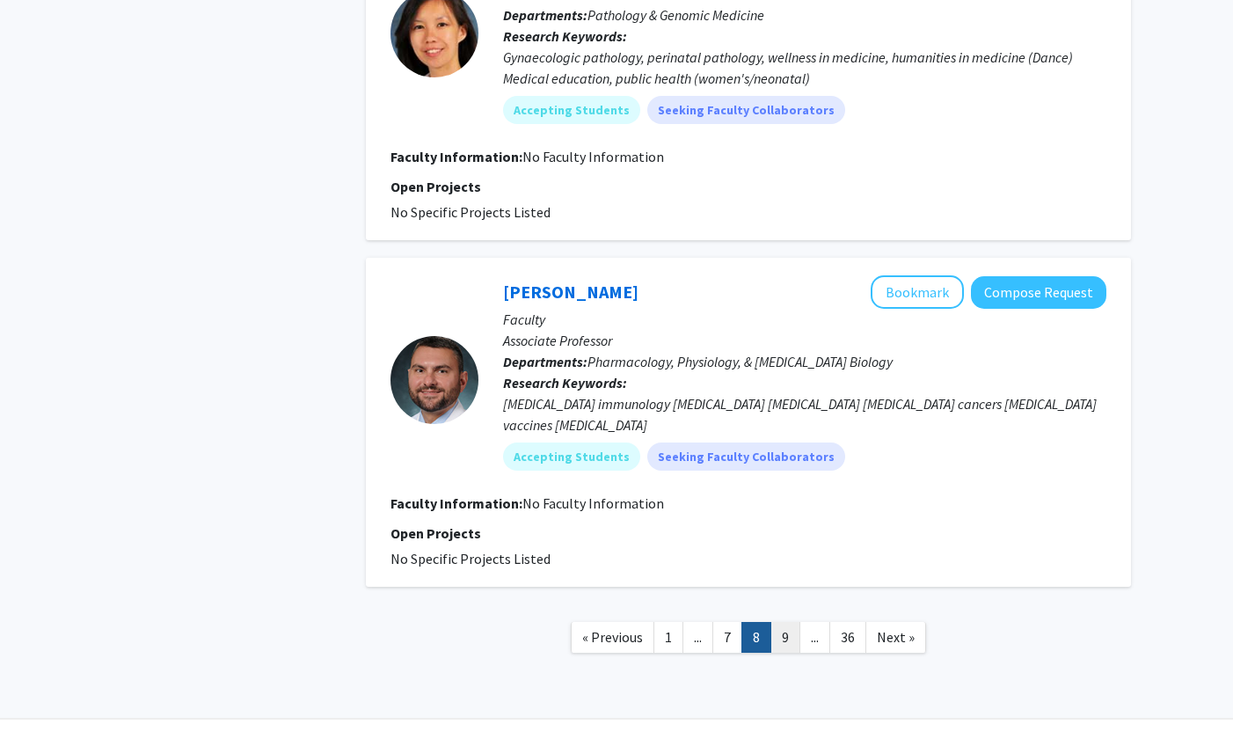 This screenshot has height=739, width=1233. Describe the element at coordinates (805, 340) in the screenshot. I see `p: Associate Professor` at that location.